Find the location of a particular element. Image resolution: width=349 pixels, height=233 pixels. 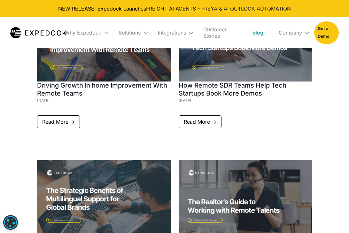

a: Customer Stories is located at coordinates (220, 33).